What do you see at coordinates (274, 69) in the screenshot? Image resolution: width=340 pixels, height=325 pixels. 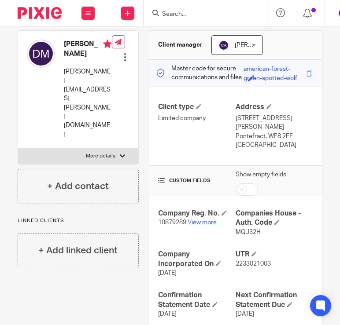 I see `div: american-forest-green-spotted-wolf` at bounding box center [274, 69].